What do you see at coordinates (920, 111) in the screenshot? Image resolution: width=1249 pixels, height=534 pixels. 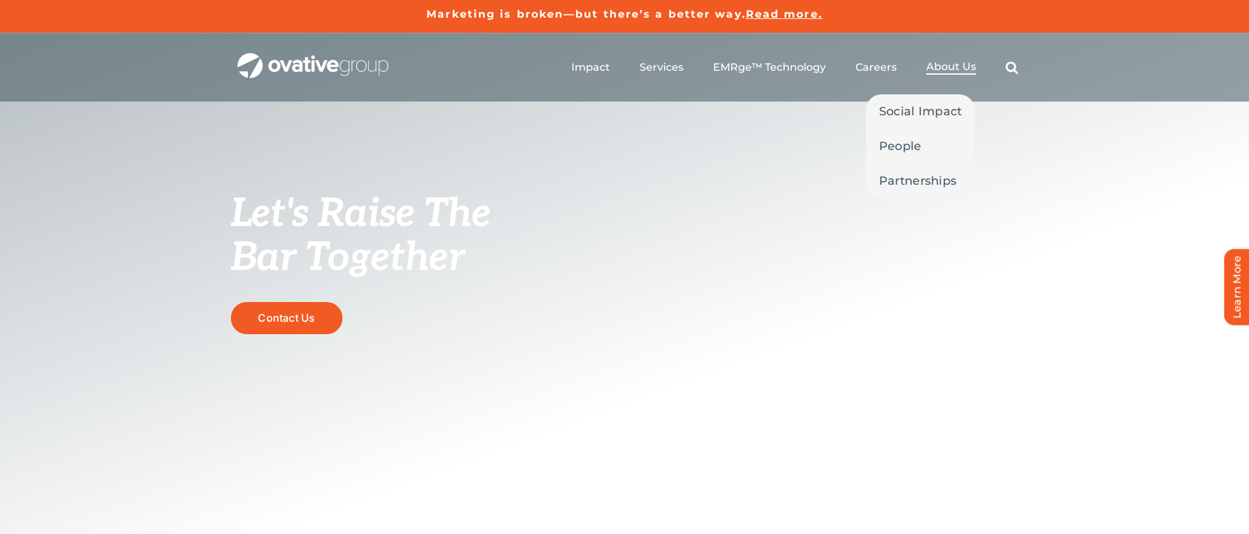 I see `a: Social Impact` at bounding box center [920, 111].